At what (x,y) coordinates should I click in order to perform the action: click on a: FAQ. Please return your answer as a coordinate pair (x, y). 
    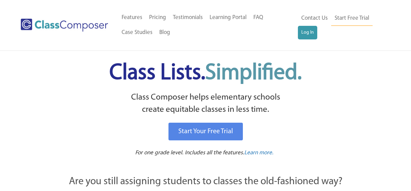
    Looking at the image, I should click on (258, 18).